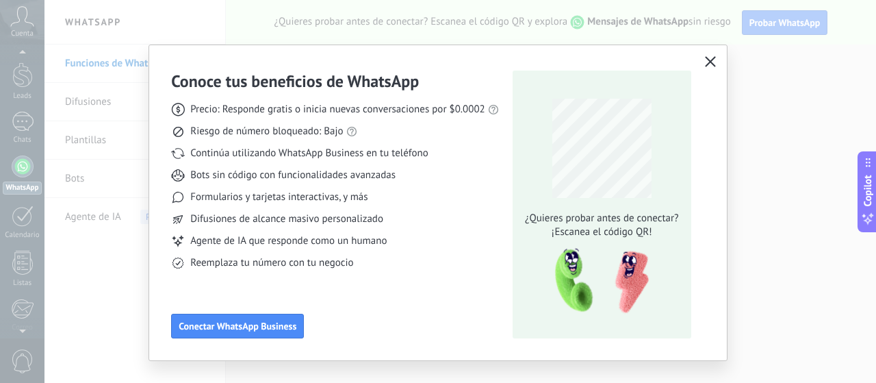  What do you see at coordinates (287, 219) in the screenshot?
I see `span: Difusiones de alcance masivo personalizado` at bounding box center [287, 219].